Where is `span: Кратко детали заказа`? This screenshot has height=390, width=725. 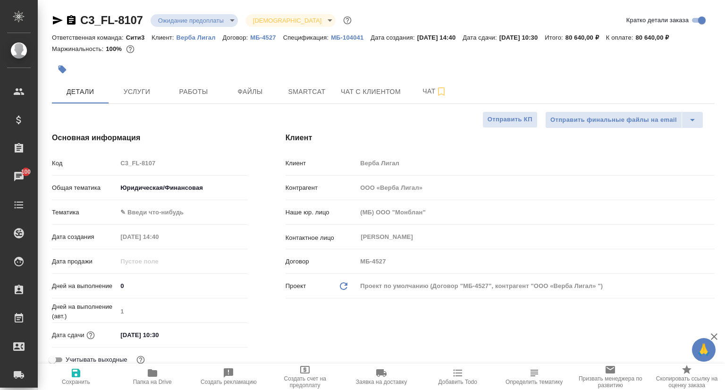
span: Кратко детали заказа is located at coordinates (657, 20).